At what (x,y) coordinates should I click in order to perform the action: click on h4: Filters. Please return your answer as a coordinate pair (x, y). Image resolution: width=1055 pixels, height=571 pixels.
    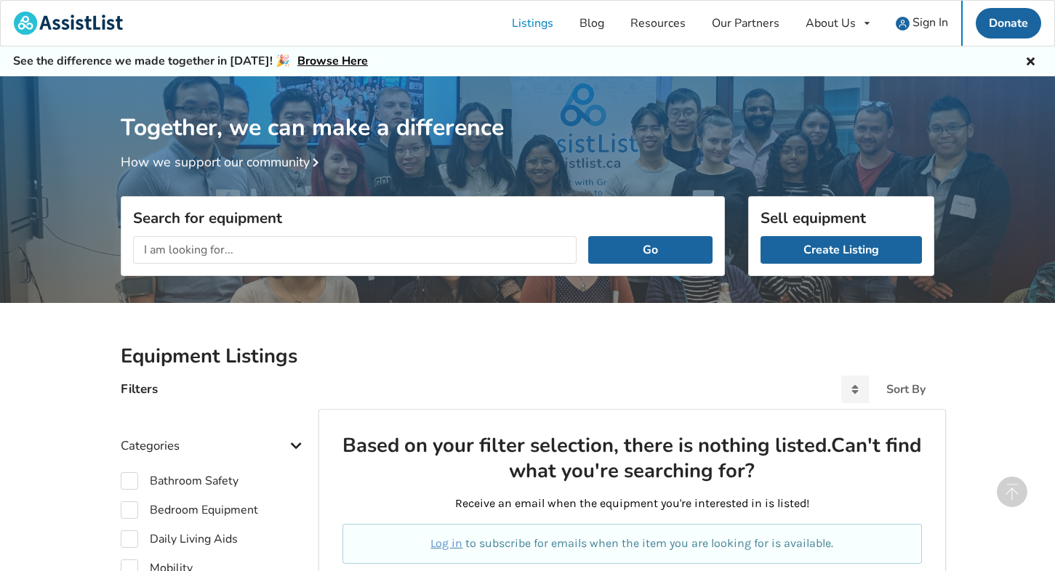
    Looking at the image, I should click on (139, 389).